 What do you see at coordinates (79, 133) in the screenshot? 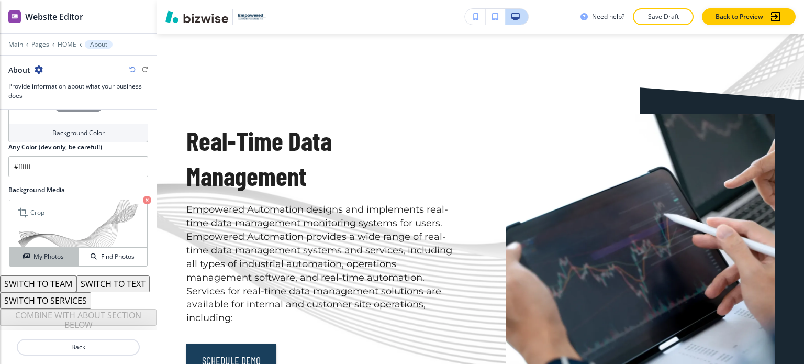
I see `h4: Background Color` at bounding box center [79, 133].